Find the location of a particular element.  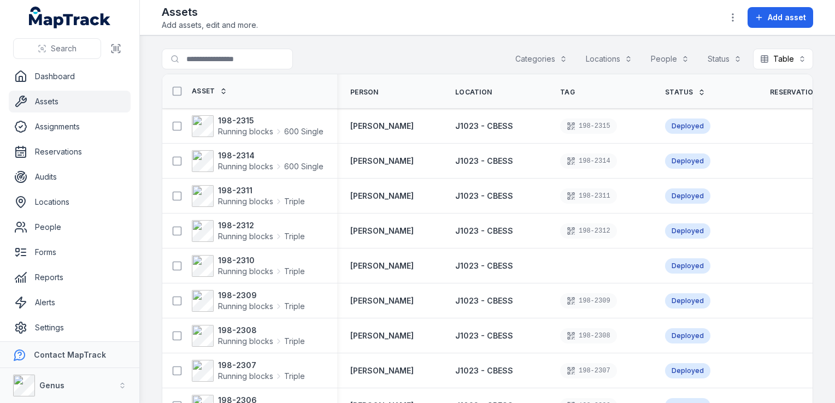

strong: Genus is located at coordinates (52, 385).